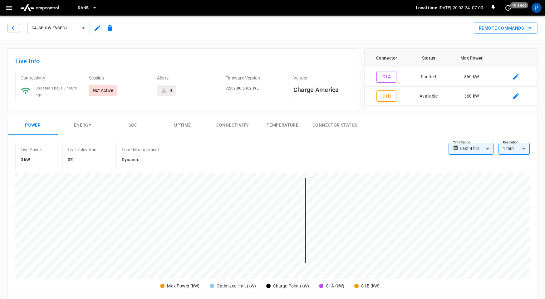  I want to click on p: Vendor, so click(322, 78).